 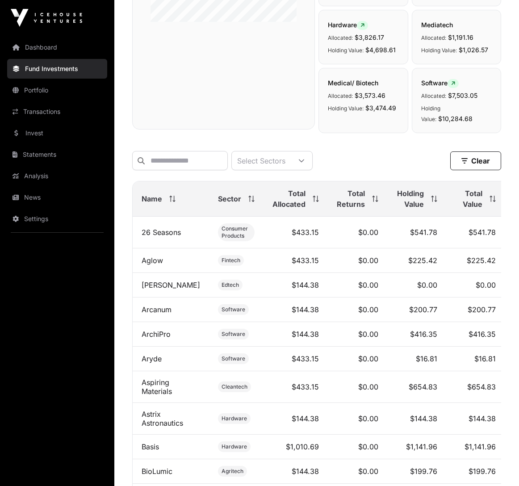 What do you see at coordinates (231, 260) in the screenshot?
I see `span: Fintech` at bounding box center [231, 260].